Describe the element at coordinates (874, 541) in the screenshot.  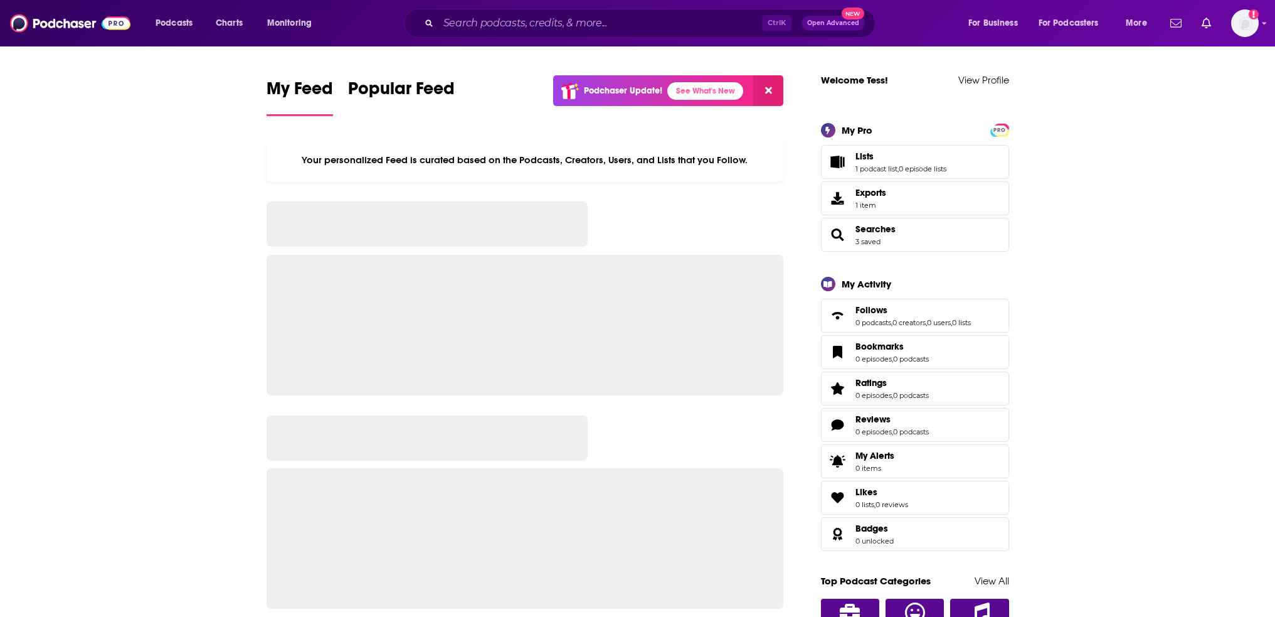
I see `a: 0 unlocked` at that location.